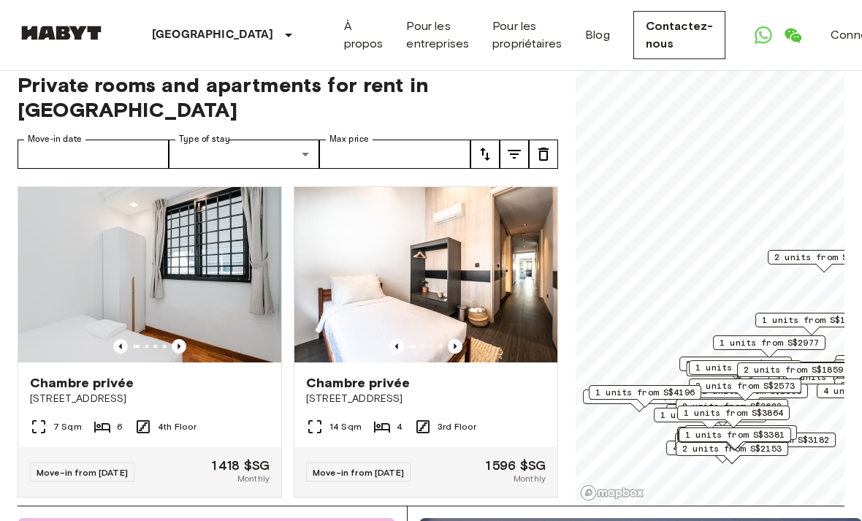 This screenshot has height=521, width=862. Describe the element at coordinates (150, 275) in the screenshot. I see `img: Marketing picture of unit SG-01-109-001-006` at that location.